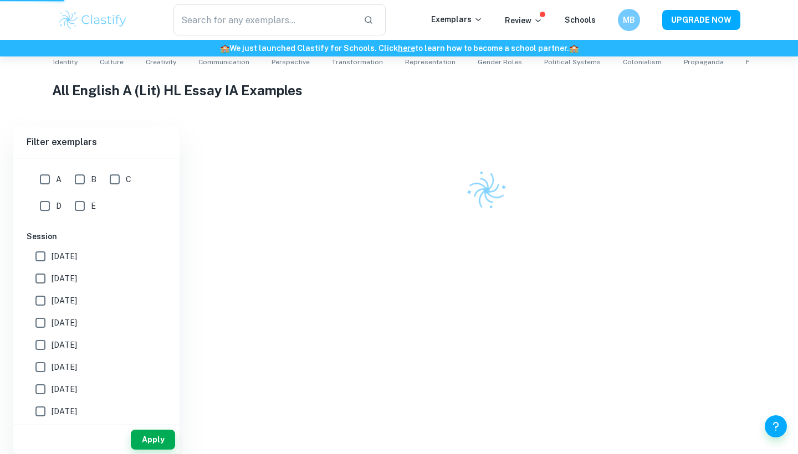 Image resolution: width=798 pixels, height=454 pixels. What do you see at coordinates (357, 62) in the screenshot?
I see `span: Transformation` at bounding box center [357, 62].